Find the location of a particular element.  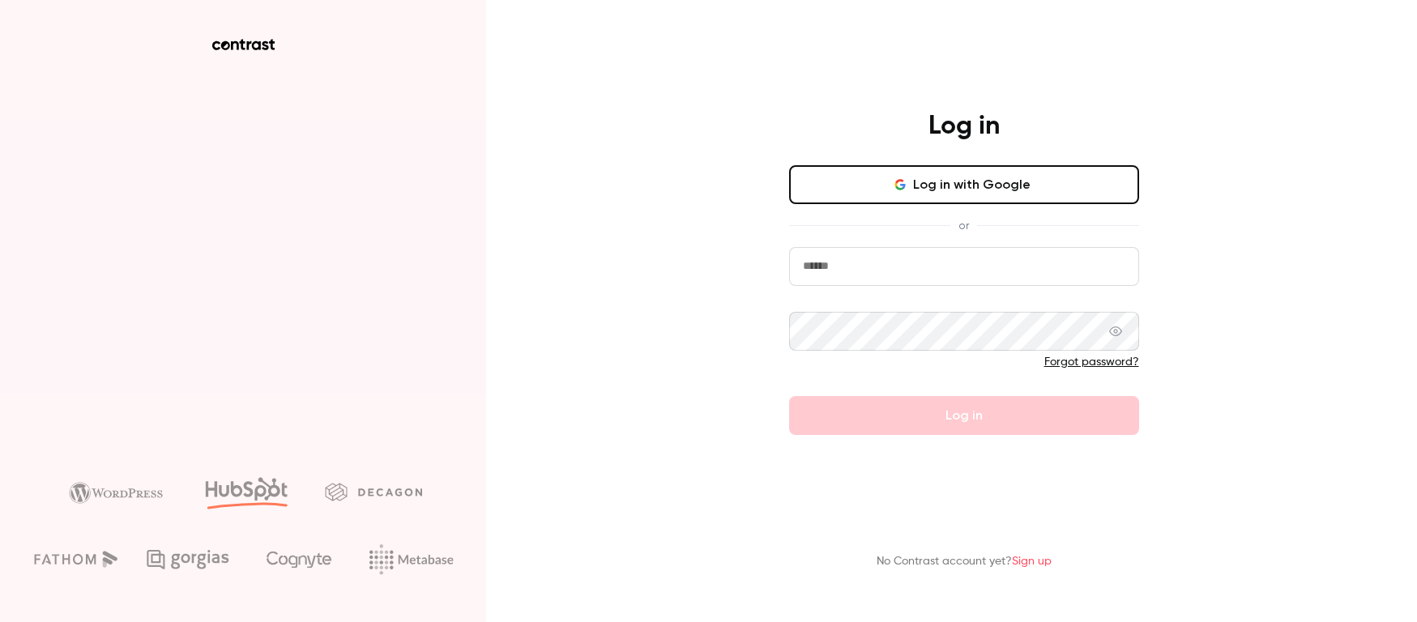

img: decagon is located at coordinates (374, 492).